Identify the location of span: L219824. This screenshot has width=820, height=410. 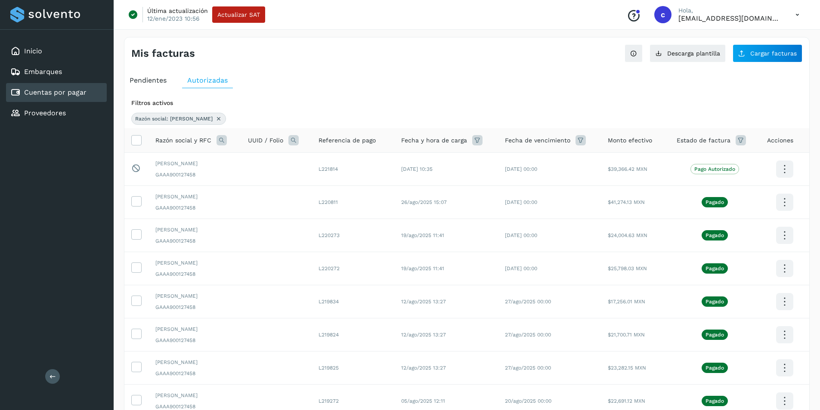
(328, 335).